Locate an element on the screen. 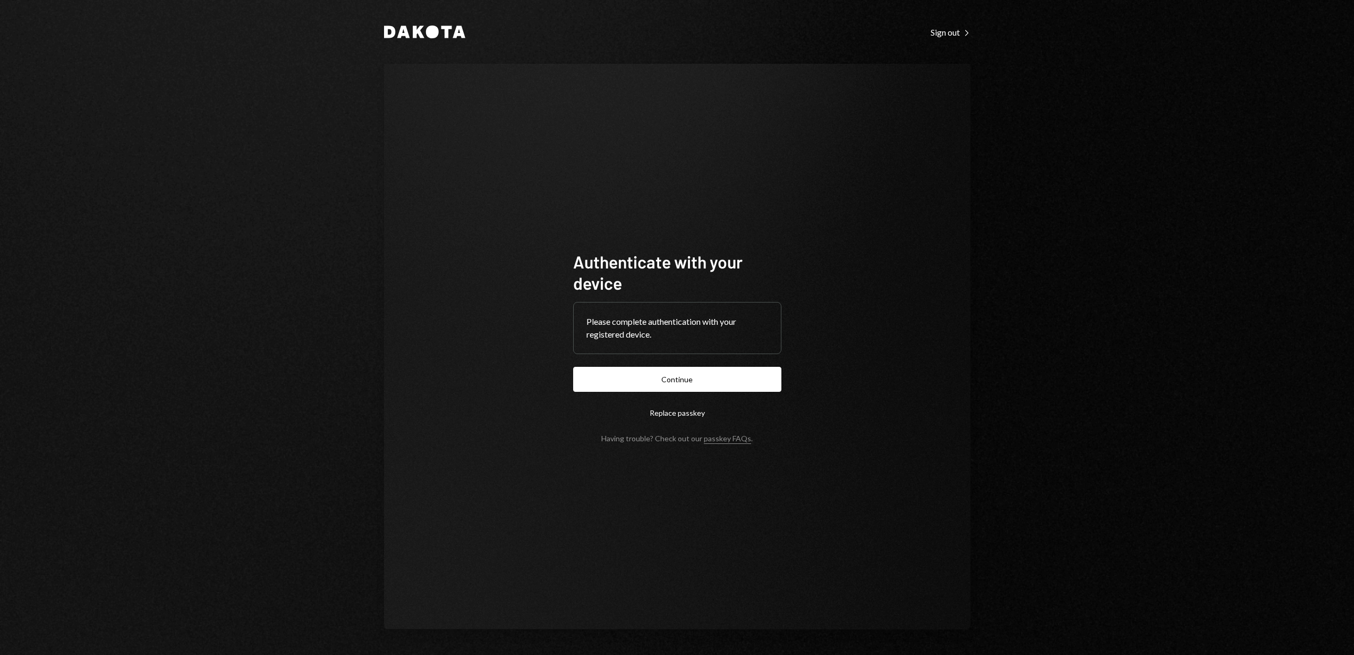 The image size is (1354, 655). button: Replace passkey is located at coordinates (677, 412).